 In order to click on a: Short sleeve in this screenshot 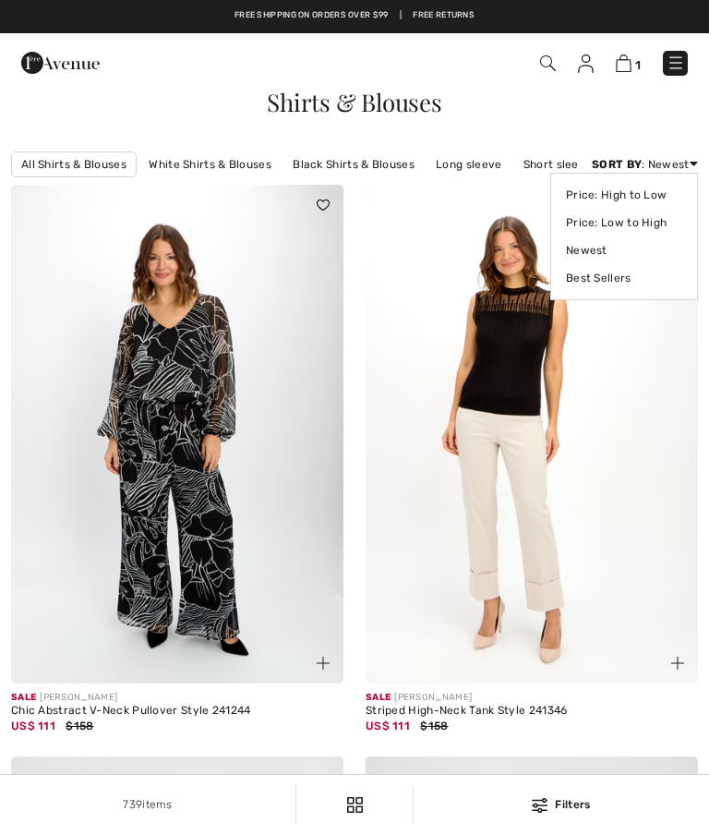, I will do `click(558, 164)`.